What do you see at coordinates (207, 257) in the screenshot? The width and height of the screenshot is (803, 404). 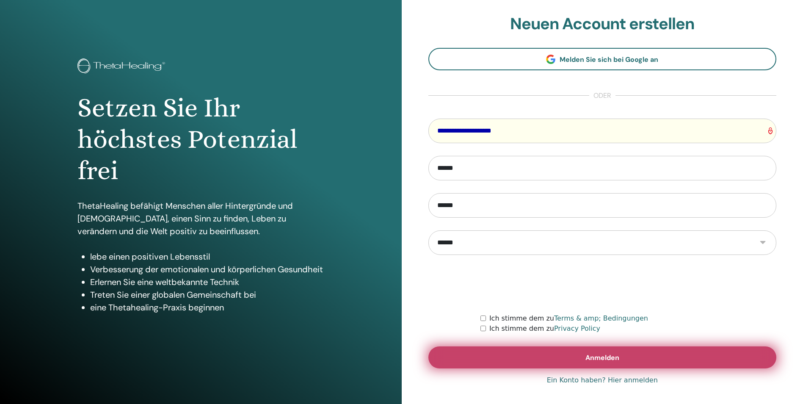 I see `li: lebe einen positiven Lebensstil` at bounding box center [207, 257].